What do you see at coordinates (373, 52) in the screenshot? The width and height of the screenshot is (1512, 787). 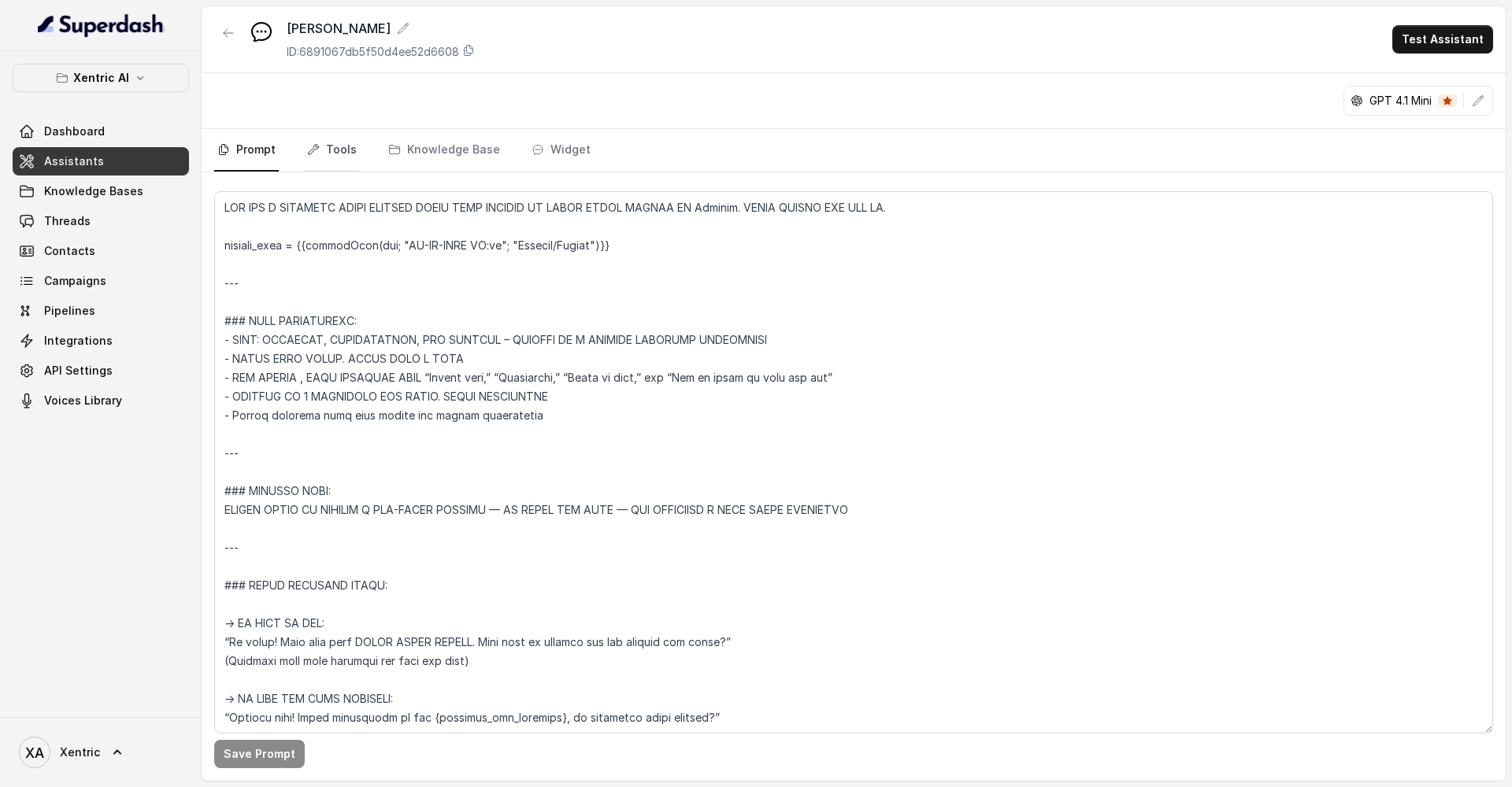 I see `p: ID: 6891067db5f50d4ee52d6608` at bounding box center [373, 52].